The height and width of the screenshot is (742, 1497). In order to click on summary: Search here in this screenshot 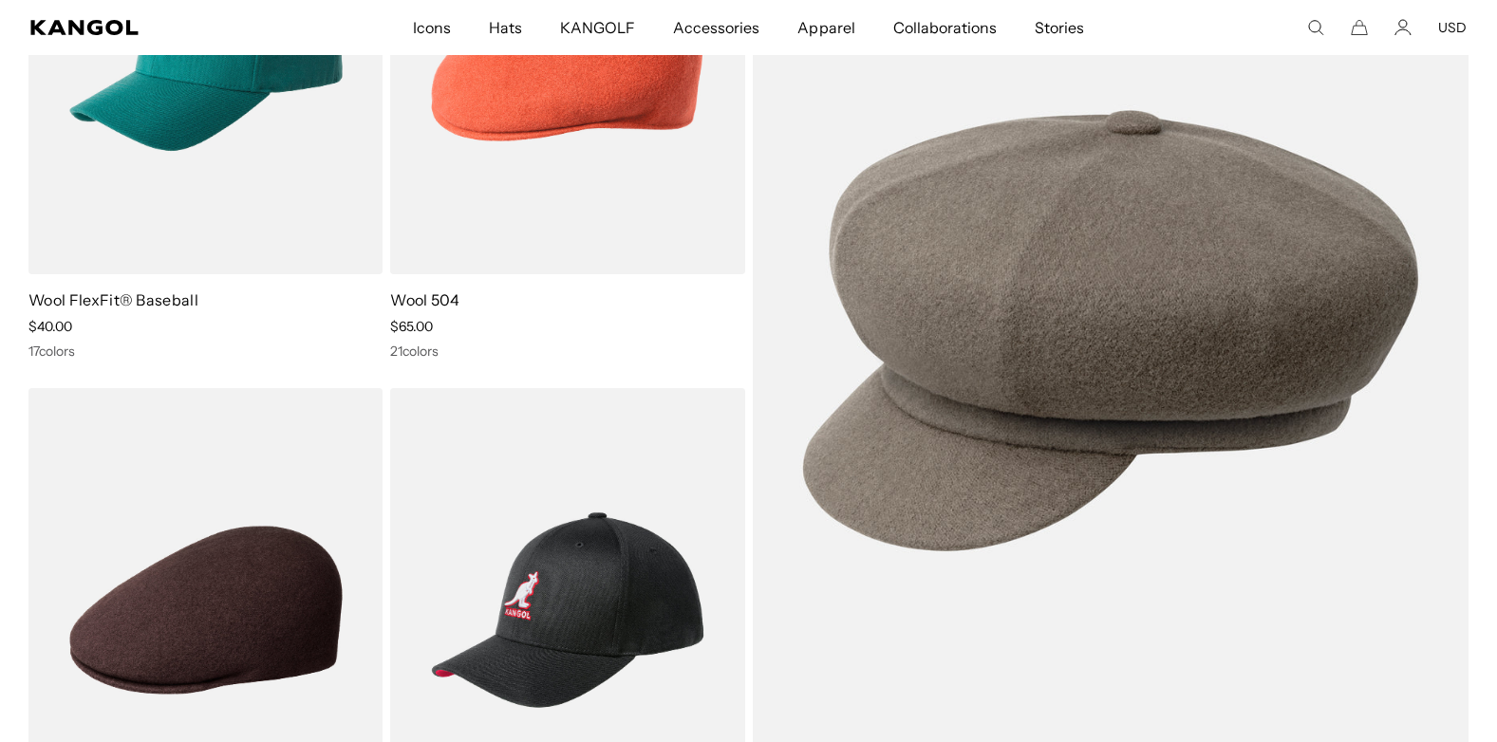, I will do `click(1316, 28)`.